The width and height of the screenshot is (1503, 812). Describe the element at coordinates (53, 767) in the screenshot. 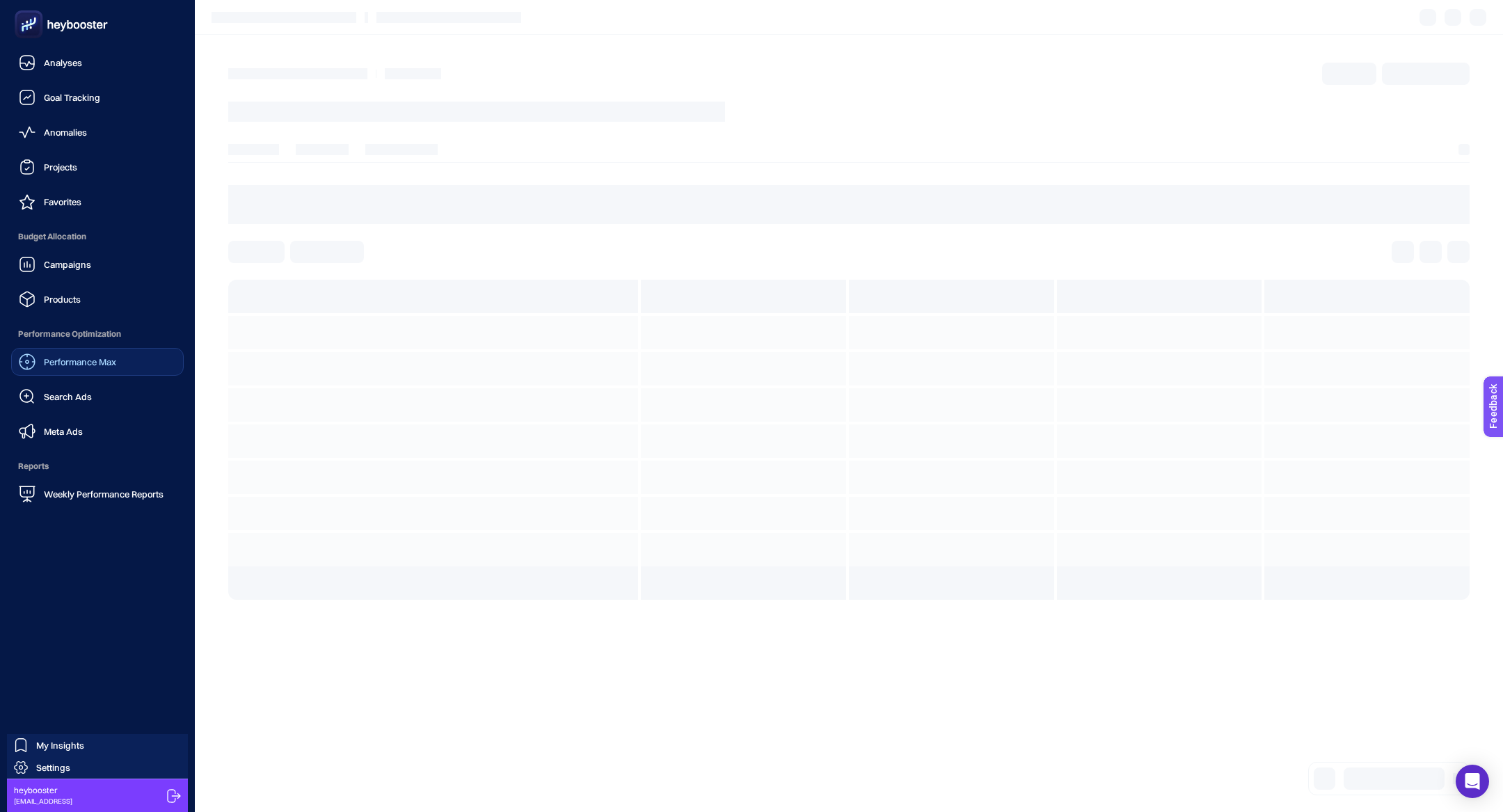

I see `span: Settings` at that location.